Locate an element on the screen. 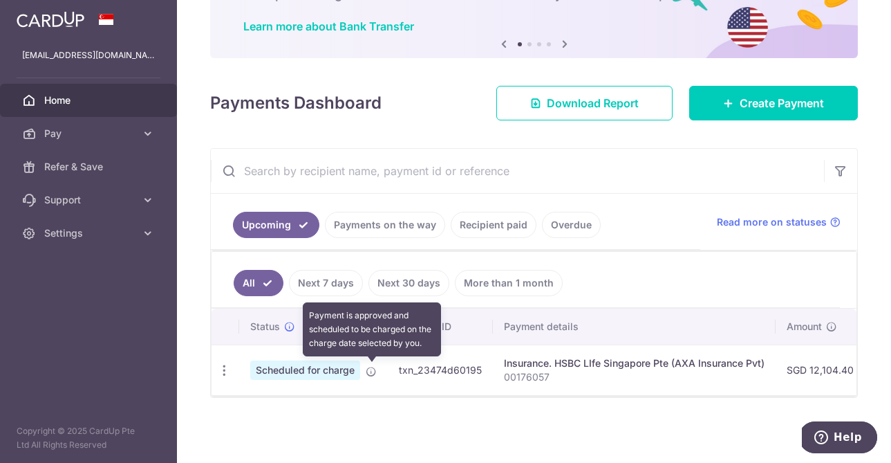 This screenshot has height=463, width=891. a: Next 7 days is located at coordinates (326, 283).